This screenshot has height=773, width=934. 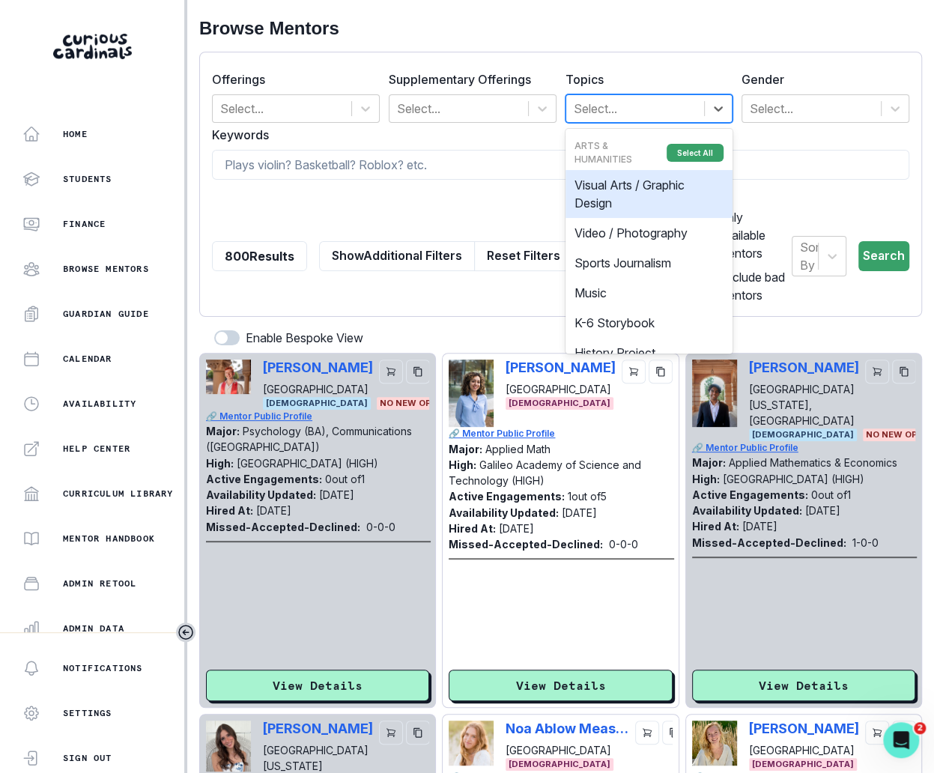 What do you see at coordinates (106, 314) in the screenshot?
I see `p: Guardian Guide` at bounding box center [106, 314].